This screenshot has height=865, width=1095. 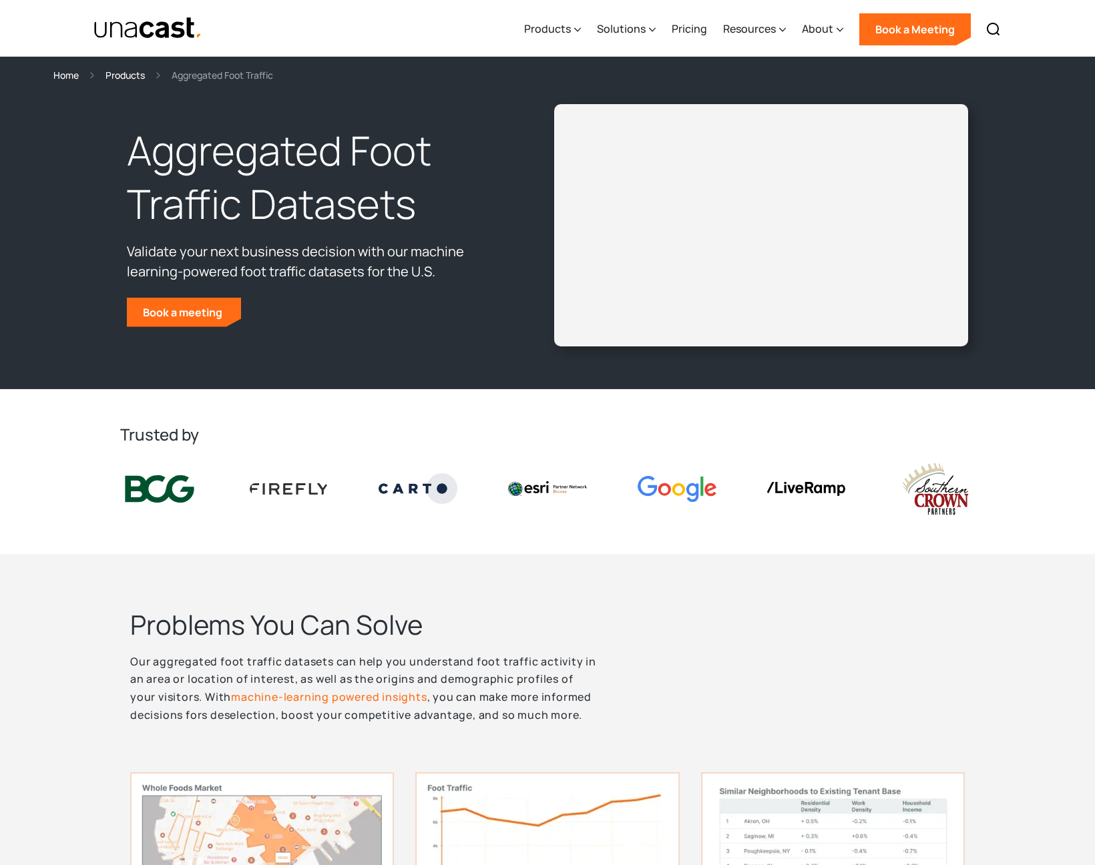 What do you see at coordinates (806, 489) in the screenshot?
I see `img: liveramp logo` at bounding box center [806, 489].